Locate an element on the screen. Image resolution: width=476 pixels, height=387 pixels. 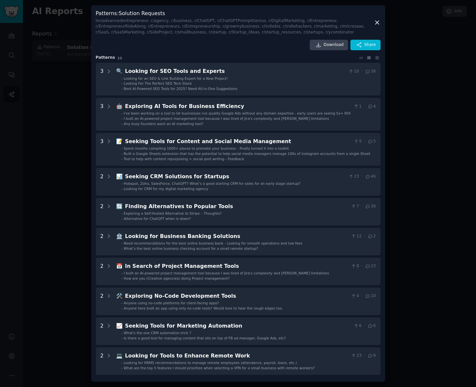
span: Download is located at coordinates (334, 45).